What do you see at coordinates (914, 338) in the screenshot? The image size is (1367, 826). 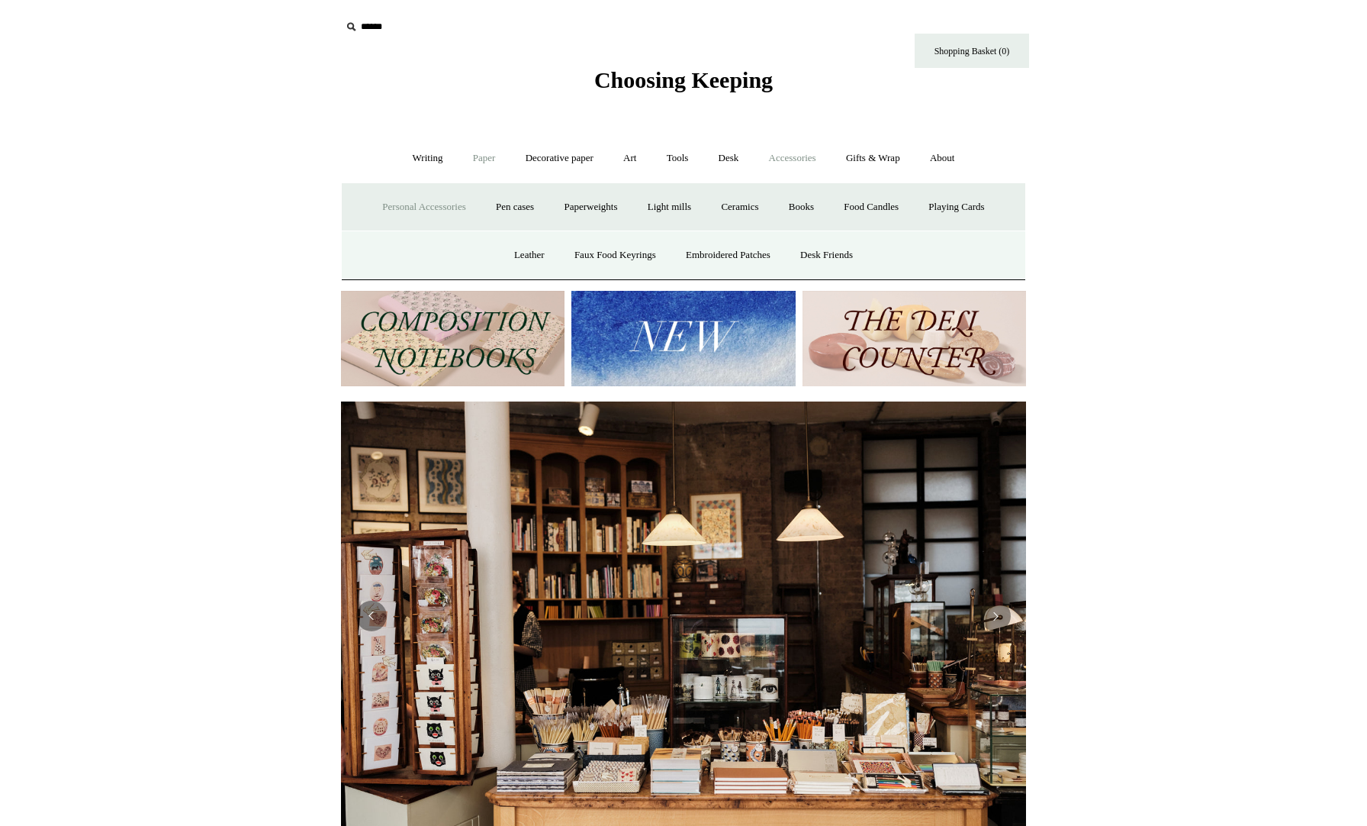 I see `a: The Deli Counter` at bounding box center [914, 338].